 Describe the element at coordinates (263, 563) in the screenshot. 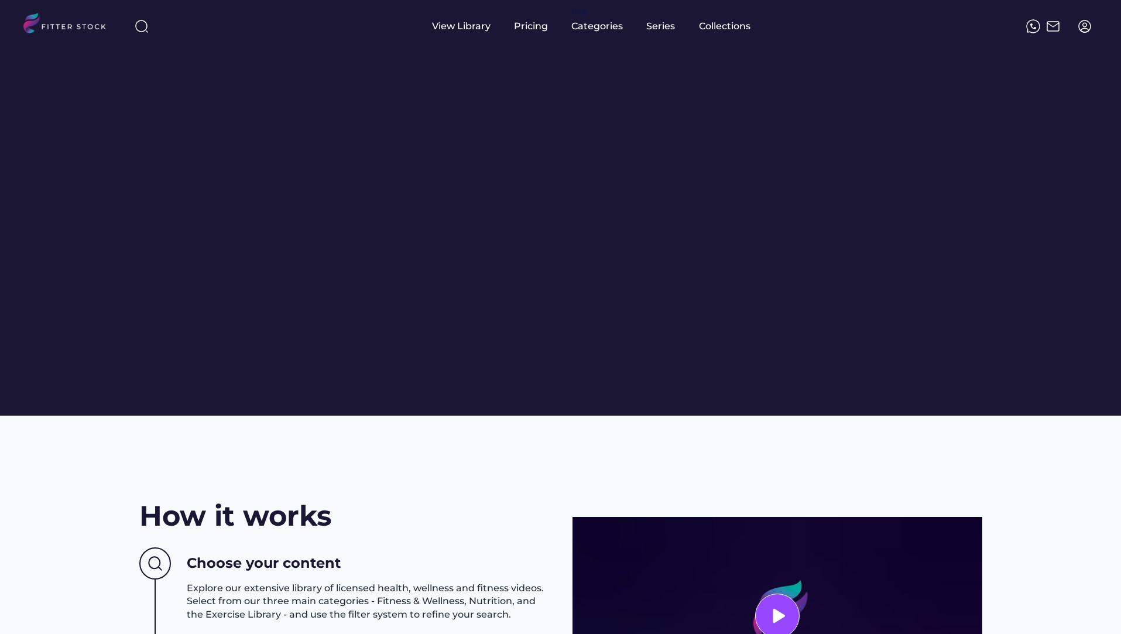

I see `h3: Choose your content` at that location.